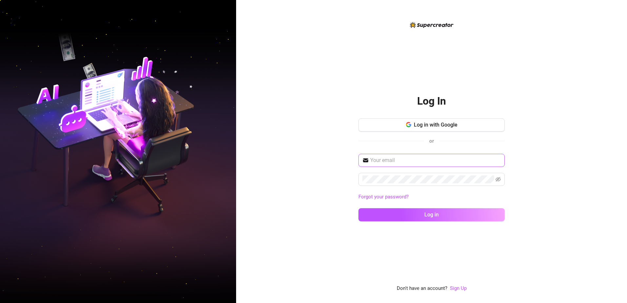  Describe the element at coordinates (436, 160) in the screenshot. I see `input: Your email` at that location.